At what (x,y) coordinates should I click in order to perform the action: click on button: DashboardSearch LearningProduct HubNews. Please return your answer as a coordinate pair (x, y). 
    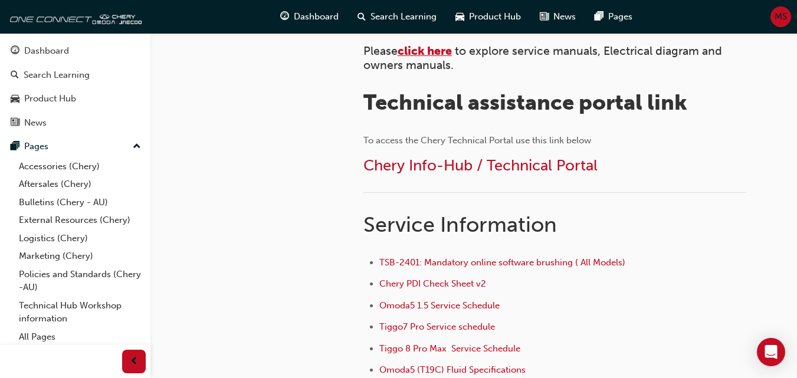
    Looking at the image, I should click on (75, 87).